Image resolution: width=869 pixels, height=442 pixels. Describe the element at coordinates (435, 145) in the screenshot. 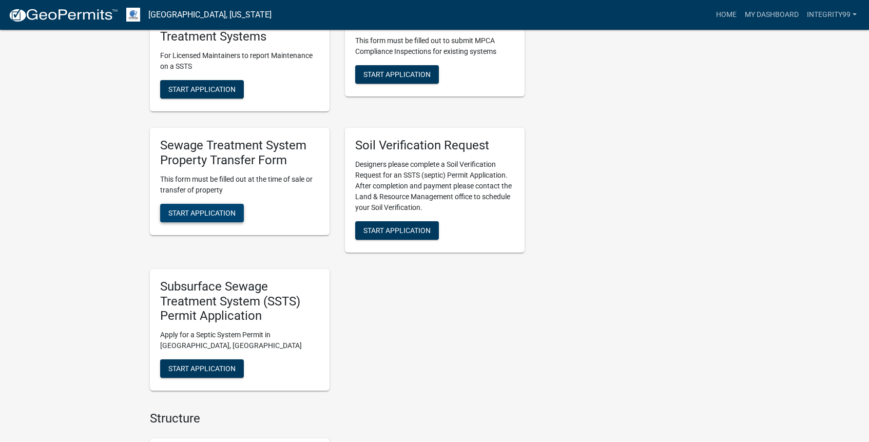

I see `h5: Soil Verification Request` at that location.